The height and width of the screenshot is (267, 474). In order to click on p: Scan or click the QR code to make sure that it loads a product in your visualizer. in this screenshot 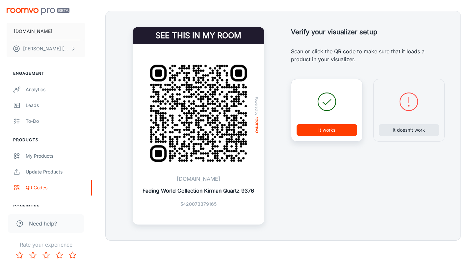, I will do `click(368, 55)`.